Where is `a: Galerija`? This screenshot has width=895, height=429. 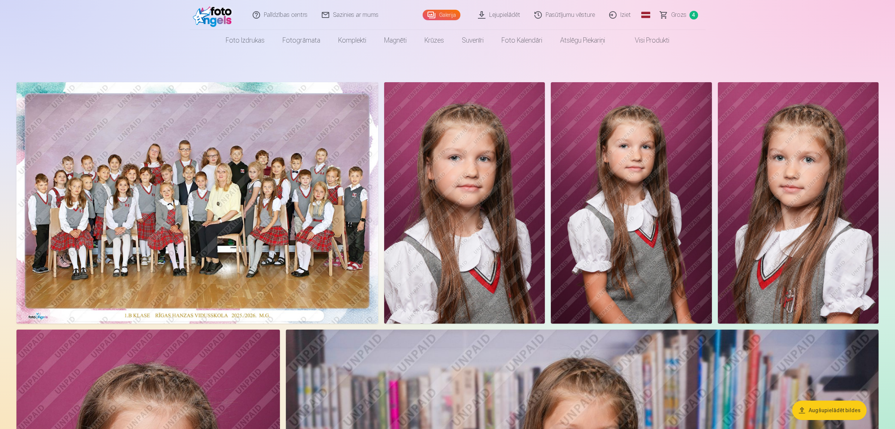 a: Galerija is located at coordinates (441, 15).